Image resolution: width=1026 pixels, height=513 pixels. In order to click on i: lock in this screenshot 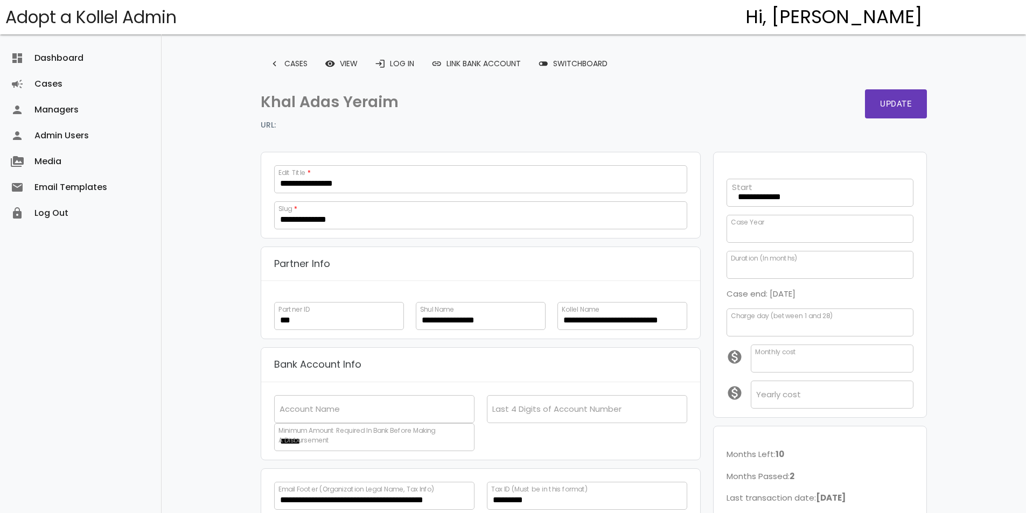, I will do `click(17, 213)`.